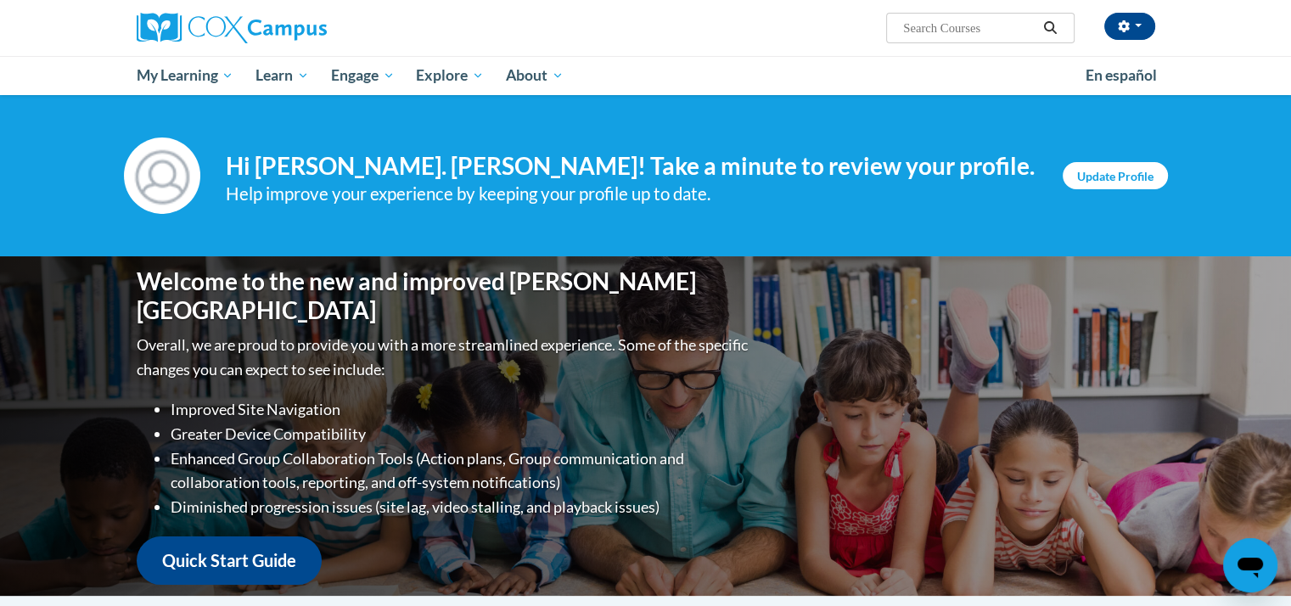  I want to click on a: My Learning, so click(185, 76).